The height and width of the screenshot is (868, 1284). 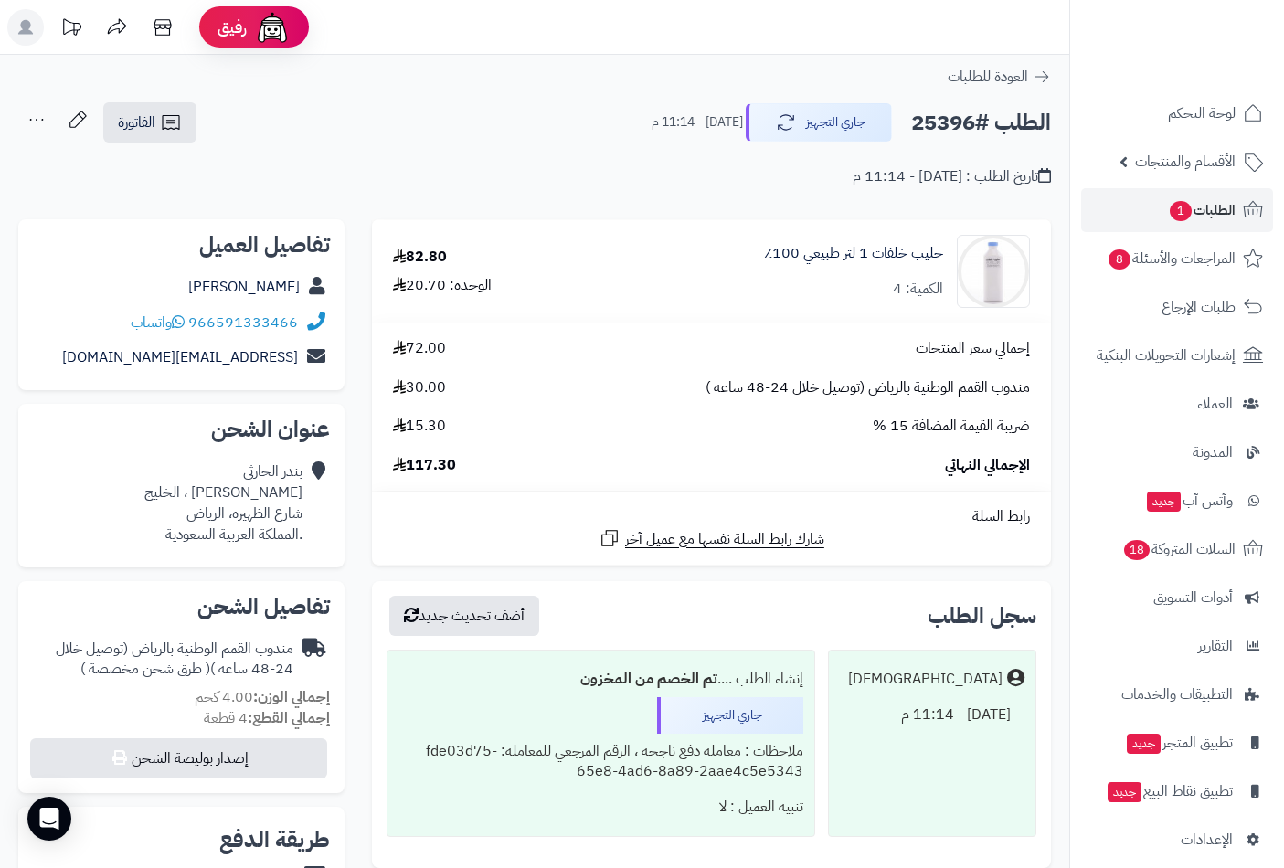 What do you see at coordinates (262, 697) in the screenshot?
I see `small: 4.00 كجم` at bounding box center [262, 697].